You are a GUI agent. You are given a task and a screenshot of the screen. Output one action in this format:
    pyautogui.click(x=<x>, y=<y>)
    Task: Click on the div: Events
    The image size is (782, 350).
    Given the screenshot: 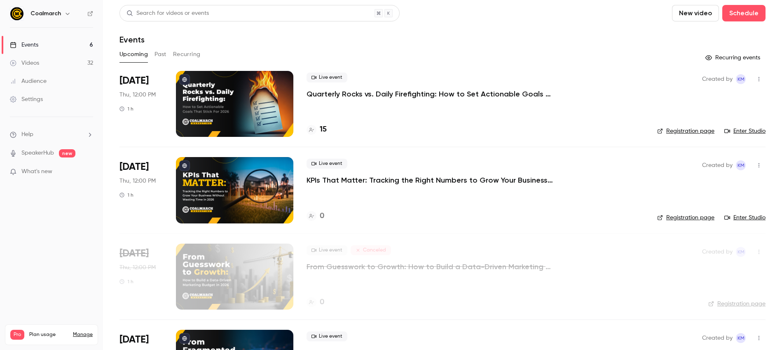 What is the action you would take?
    pyautogui.click(x=24, y=45)
    